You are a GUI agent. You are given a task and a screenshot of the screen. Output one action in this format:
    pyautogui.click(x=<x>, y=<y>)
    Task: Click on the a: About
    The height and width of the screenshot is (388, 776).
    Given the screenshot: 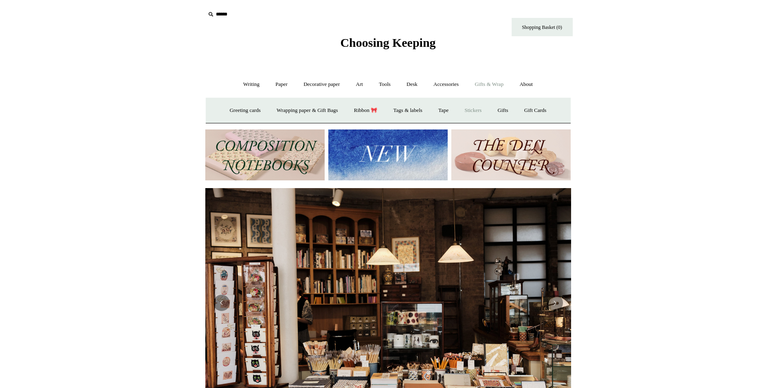 What is the action you would take?
    pyautogui.click(x=526, y=84)
    